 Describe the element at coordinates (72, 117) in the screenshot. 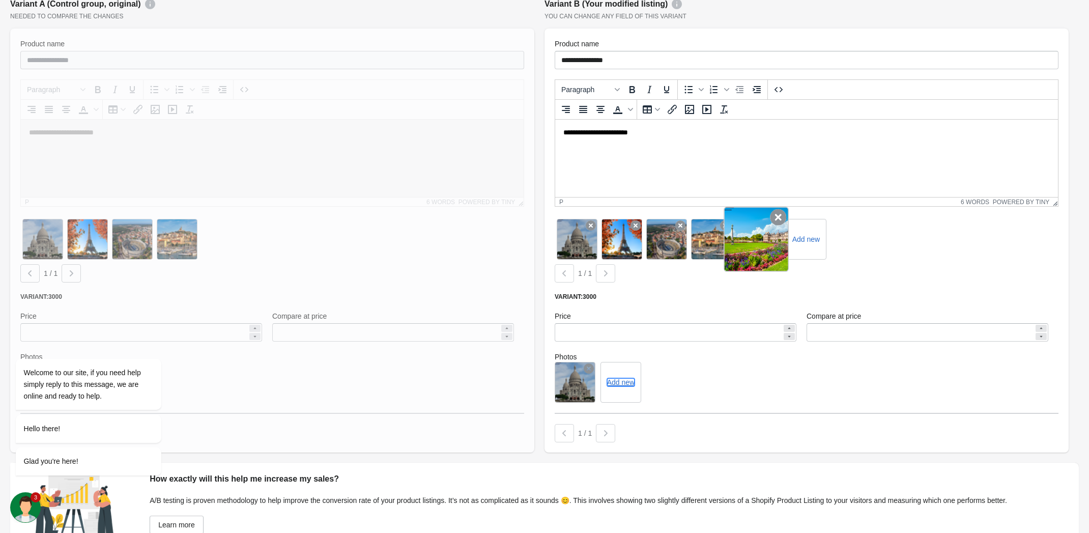

I see `span: Welcome to our site, if you need help simply reply to this message, we are online and ready to help.` at that location.